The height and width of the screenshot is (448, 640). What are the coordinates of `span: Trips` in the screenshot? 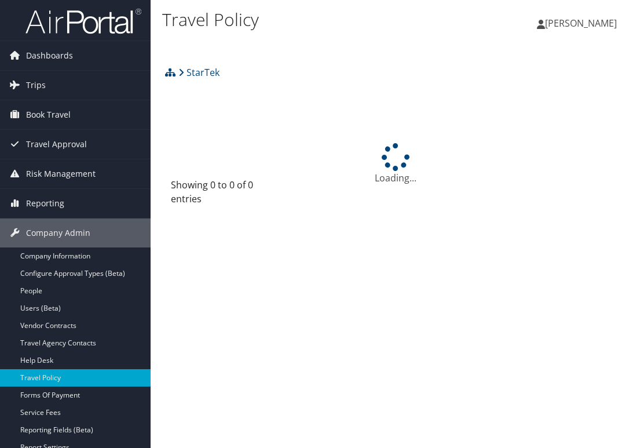 It's located at (36, 85).